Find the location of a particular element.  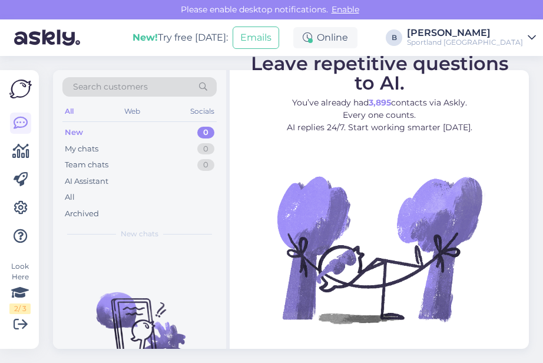

div: New is located at coordinates (74, 133).